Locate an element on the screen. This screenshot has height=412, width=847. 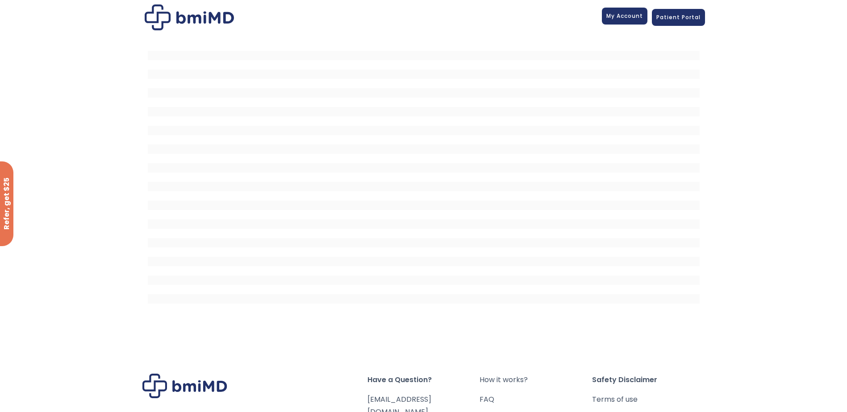
a: FAQ is located at coordinates (536, 400).